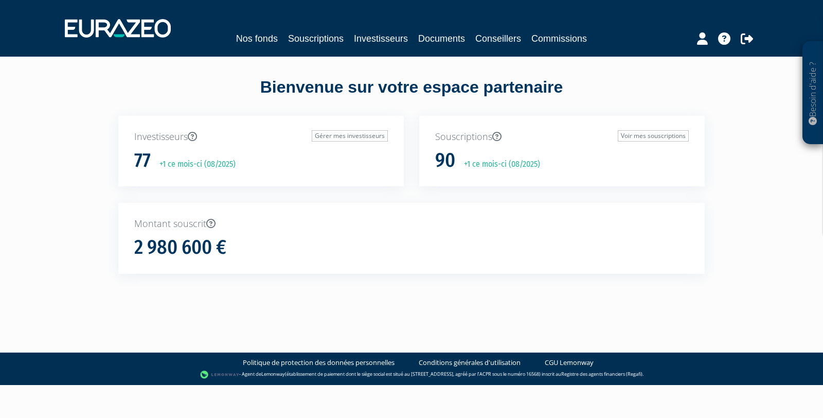  I want to click on a: Voir mes souscriptions, so click(653, 136).